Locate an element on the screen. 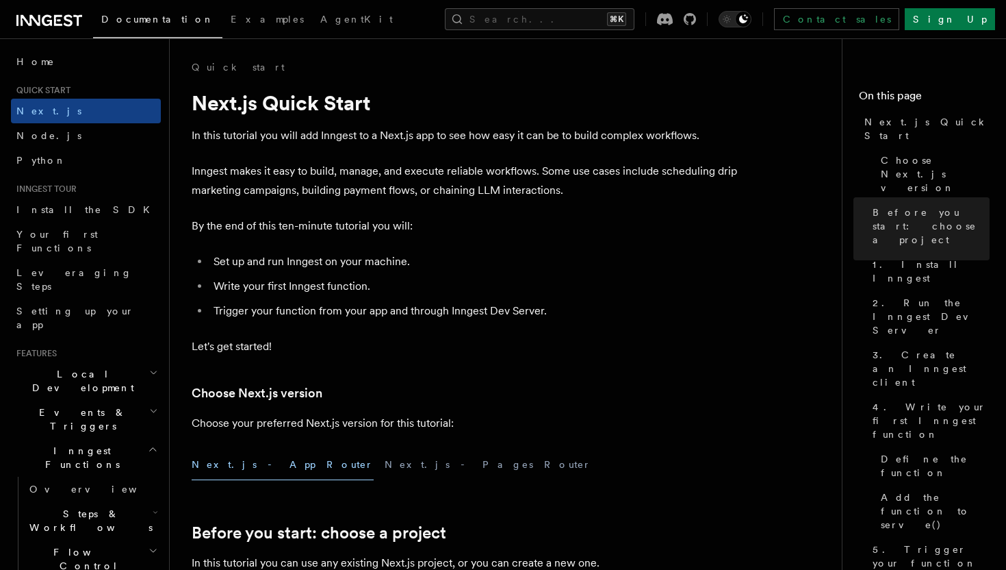 The width and height of the screenshot is (1006, 570). p: Inngest makes it easy to build, manage, and execute reliable workflows. Some use cases include sc... is located at coordinates (466, 181).